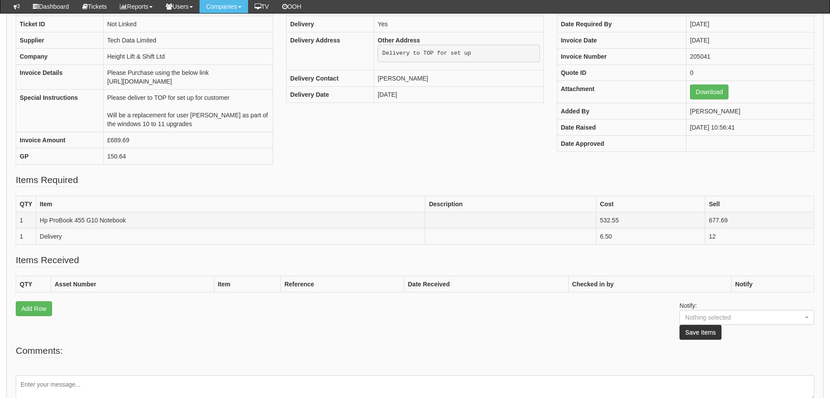  Describe the element at coordinates (188, 24) in the screenshot. I see `td: Not Linked` at that location.